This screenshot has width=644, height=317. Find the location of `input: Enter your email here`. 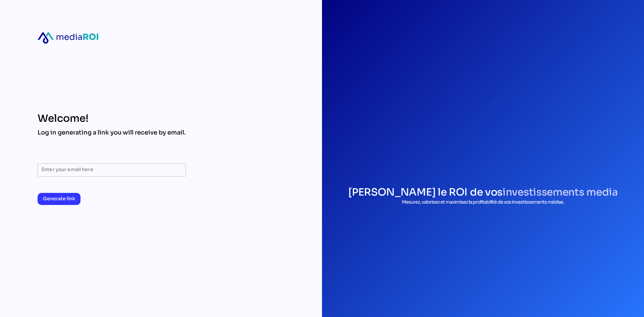

input: Enter your email here is located at coordinates (112, 170).